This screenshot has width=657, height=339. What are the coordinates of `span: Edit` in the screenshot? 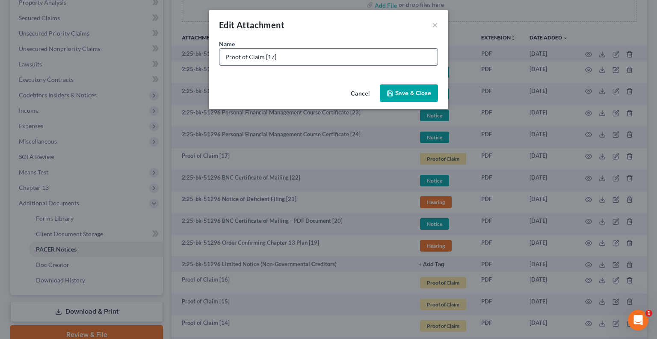 It's located at (227, 25).